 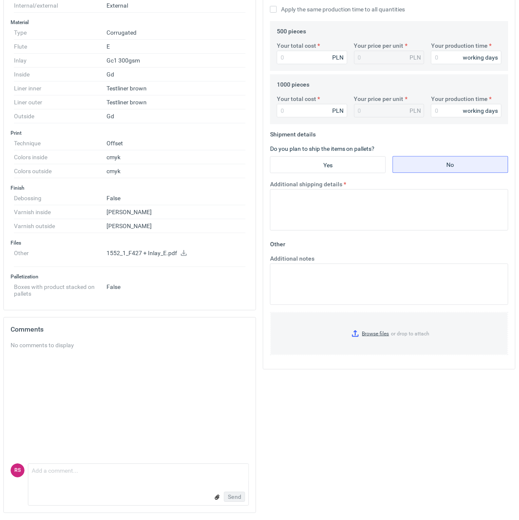 I want to click on dt: Inside, so click(x=60, y=74).